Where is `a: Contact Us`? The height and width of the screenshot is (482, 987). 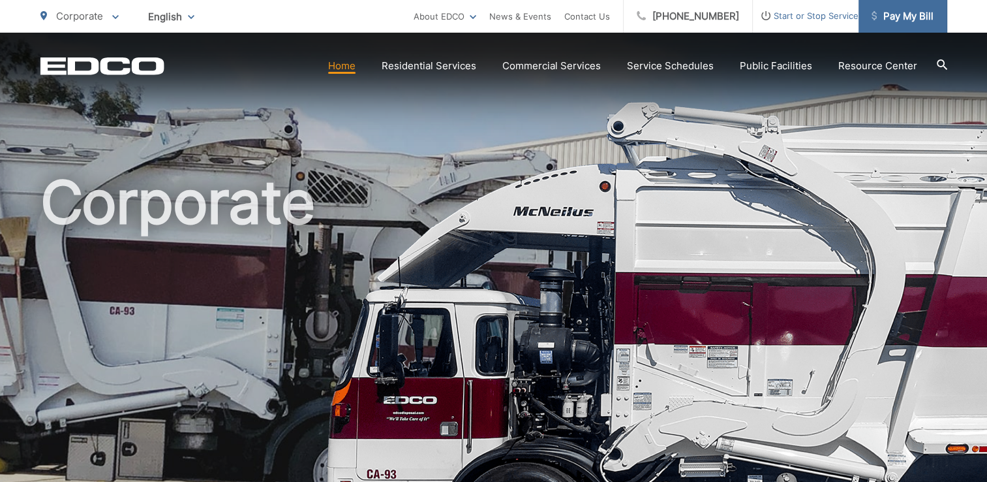 a: Contact Us is located at coordinates (587, 16).